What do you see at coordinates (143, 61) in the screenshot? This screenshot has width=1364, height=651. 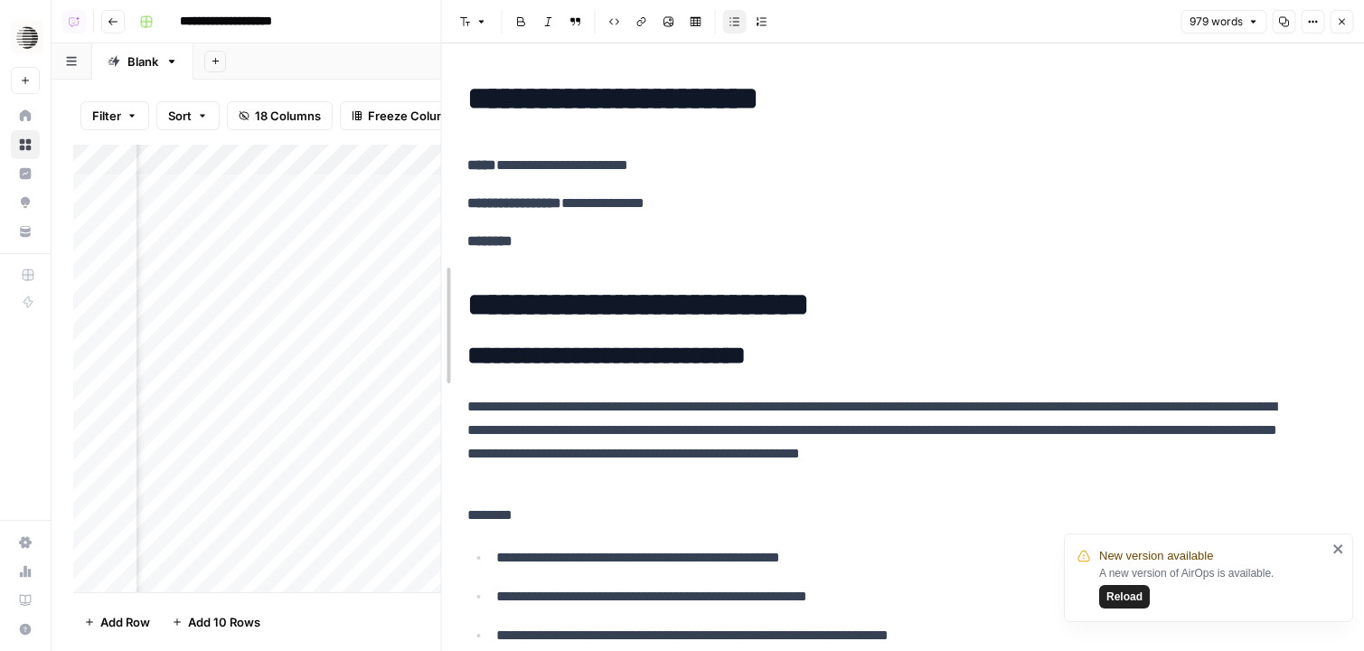 I see `a: Blank` at bounding box center [143, 61].